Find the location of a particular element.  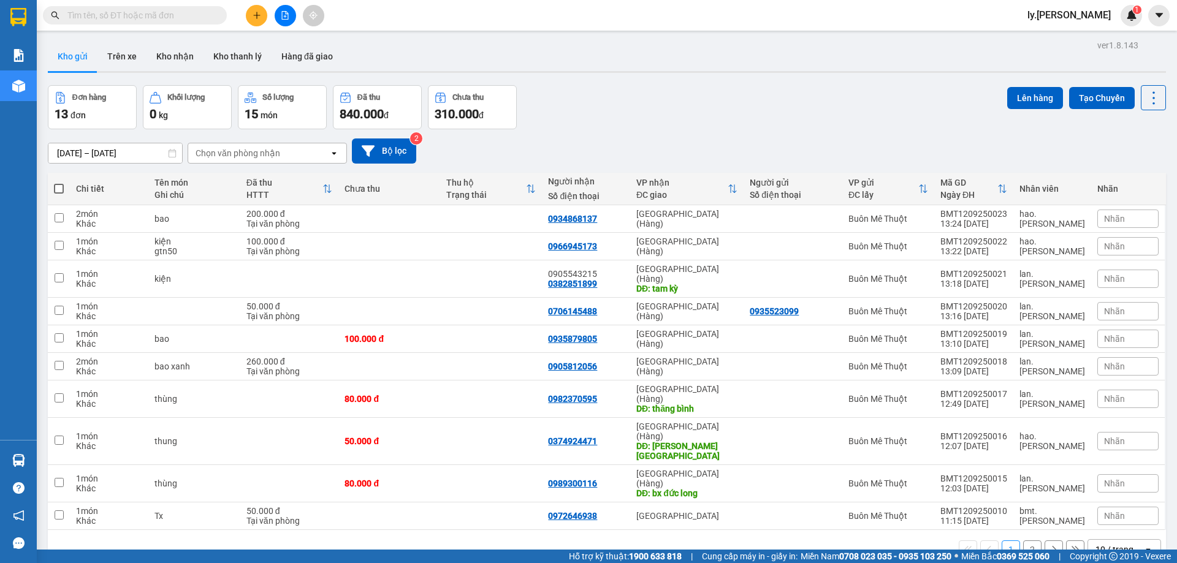

span: 310.000 is located at coordinates (457, 114).